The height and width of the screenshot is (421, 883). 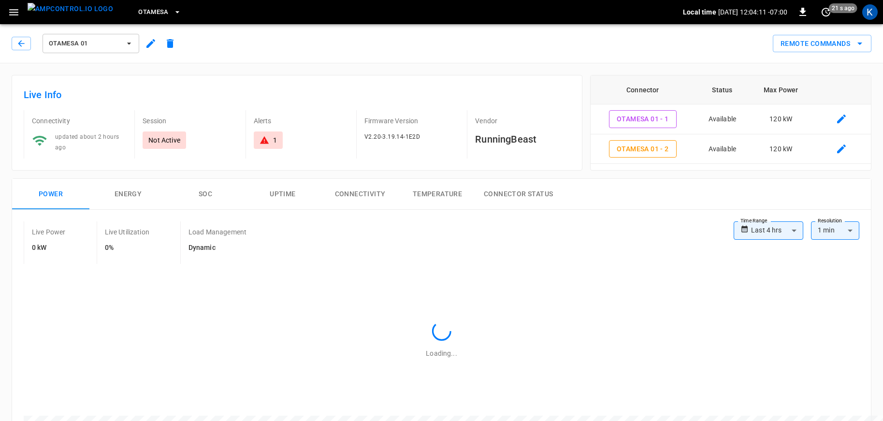 What do you see at coordinates (754, 221) in the screenshot?
I see `label: Time Range` at bounding box center [754, 221].